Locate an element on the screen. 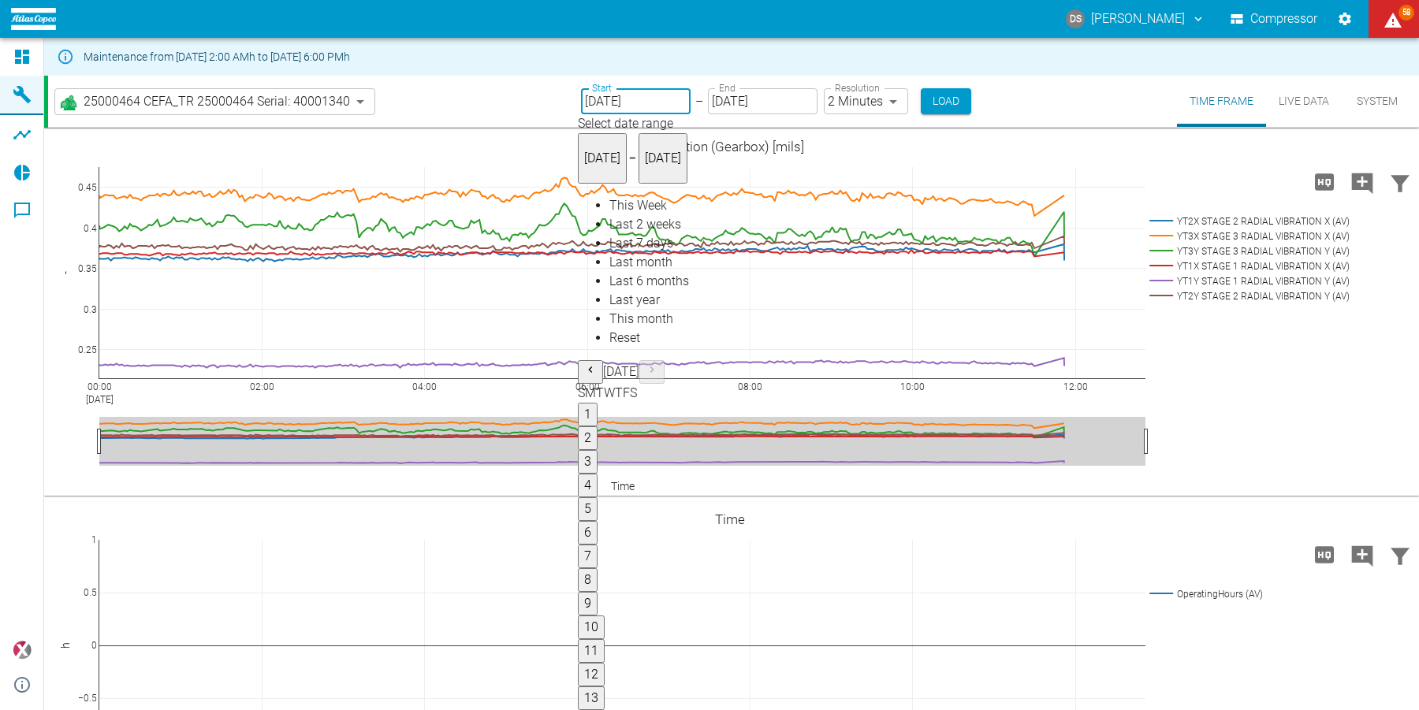 This screenshot has height=710, width=1419. div: Last 7 days is located at coordinates (649, 244).